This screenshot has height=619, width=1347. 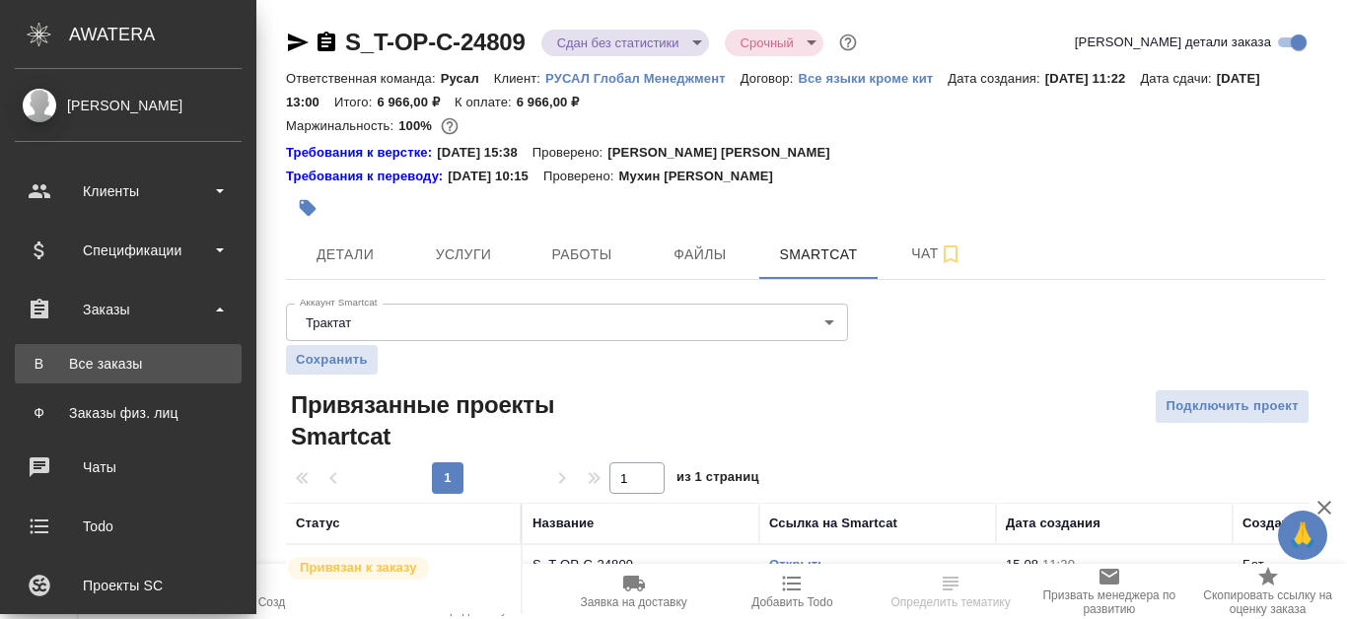 I want to click on span: Работы, so click(x=582, y=254).